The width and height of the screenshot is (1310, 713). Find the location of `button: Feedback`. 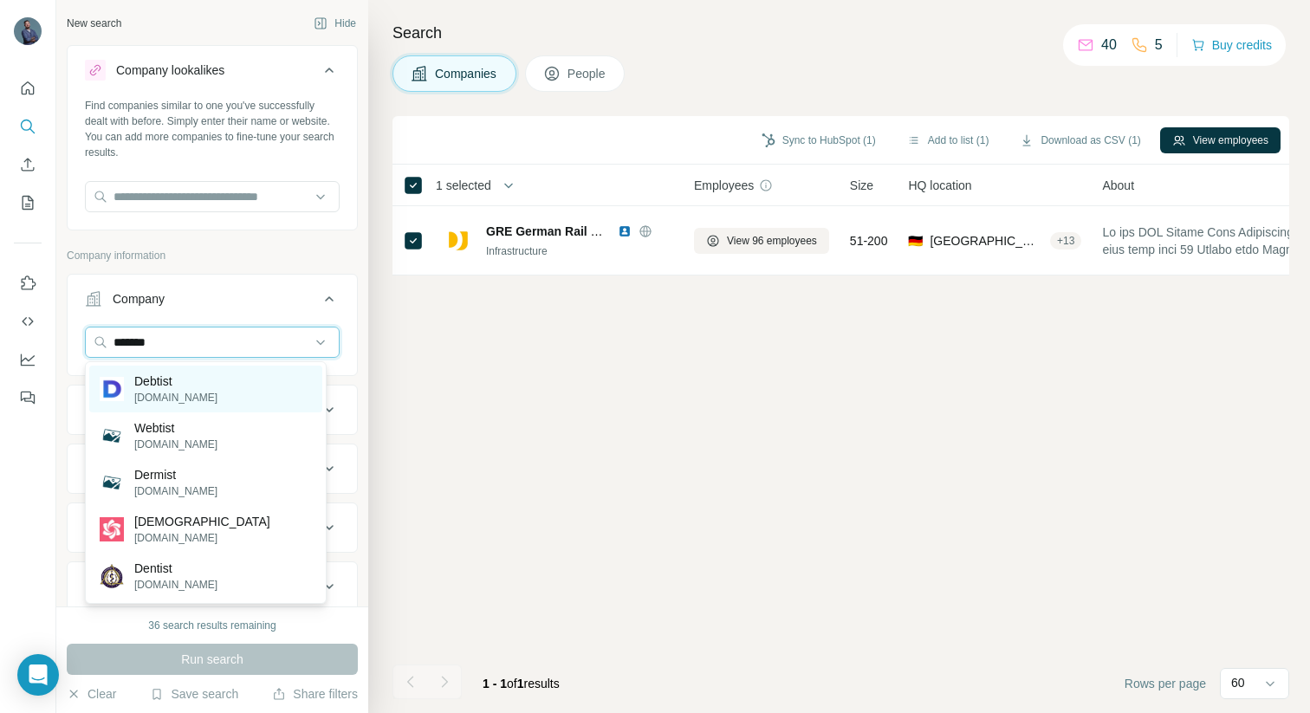

button: Feedback is located at coordinates (28, 398).